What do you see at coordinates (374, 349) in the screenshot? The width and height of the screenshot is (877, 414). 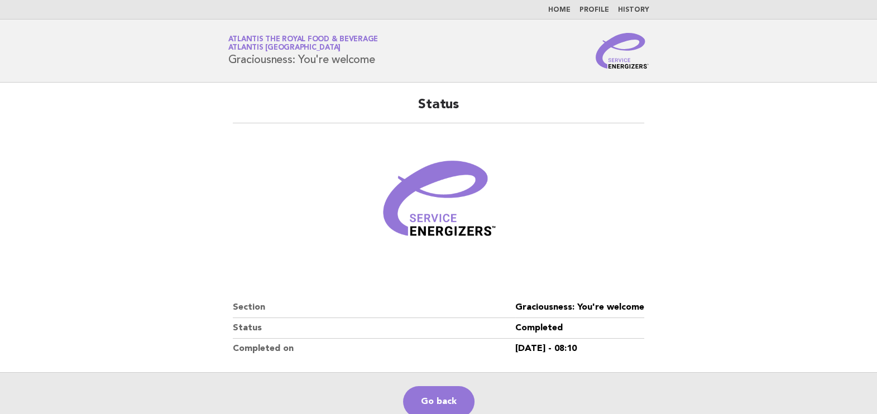 I see `dt: Completed on` at bounding box center [374, 349].